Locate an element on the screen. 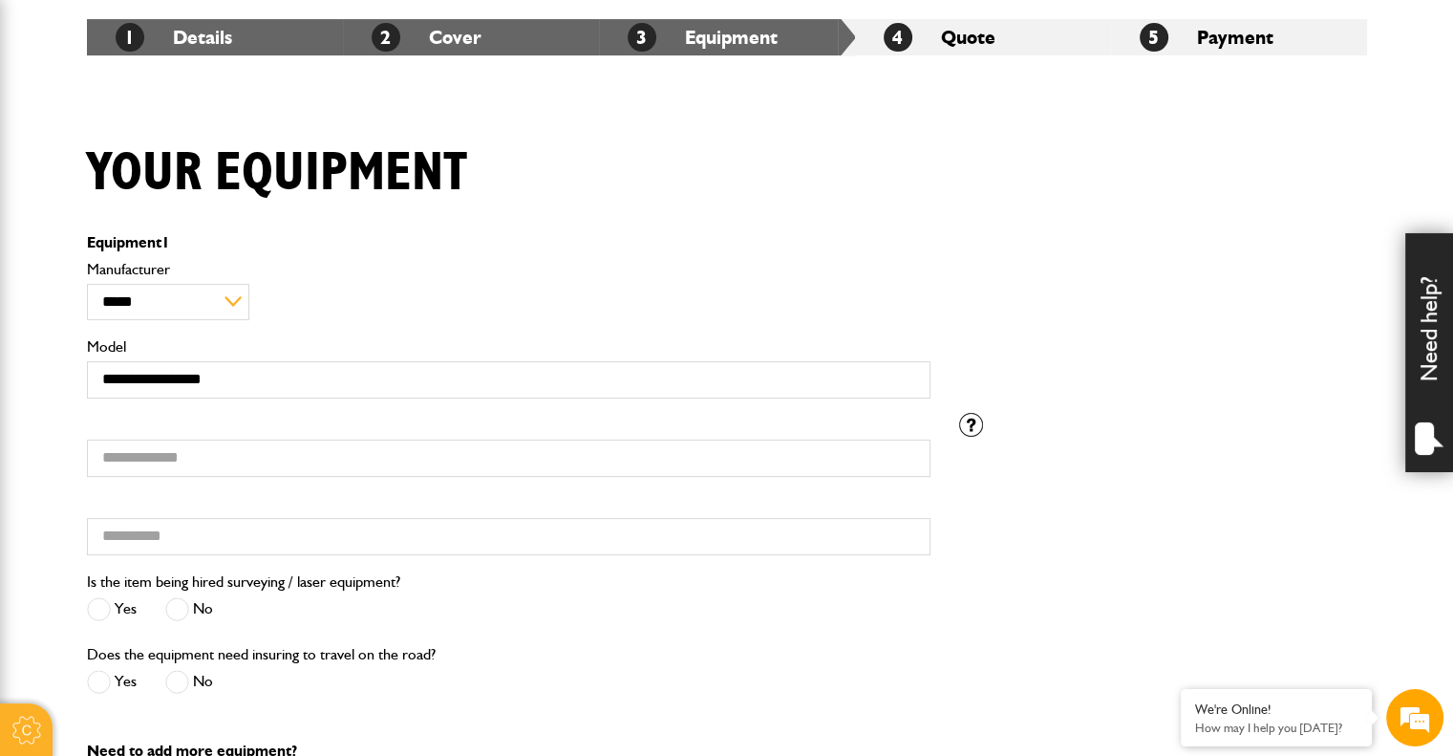 The width and height of the screenshot is (1453, 756). span: 4 is located at coordinates (898, 37).